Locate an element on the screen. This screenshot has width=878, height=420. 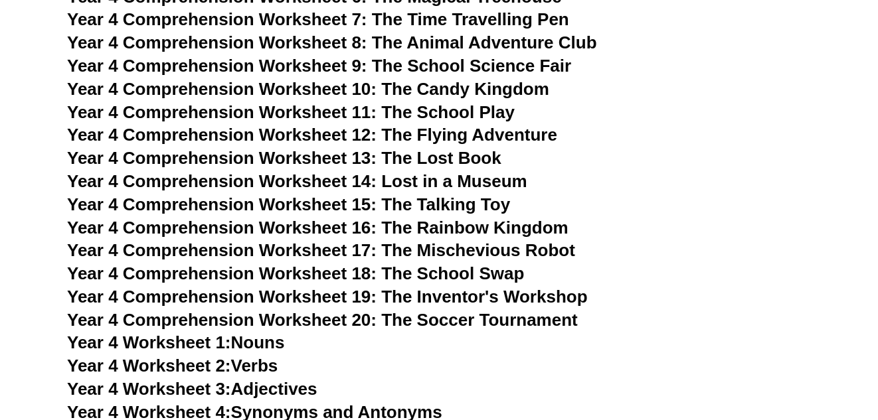
span: Year 4 Comprehension Worksheet 17: The Mischevious Robot is located at coordinates (321, 250).